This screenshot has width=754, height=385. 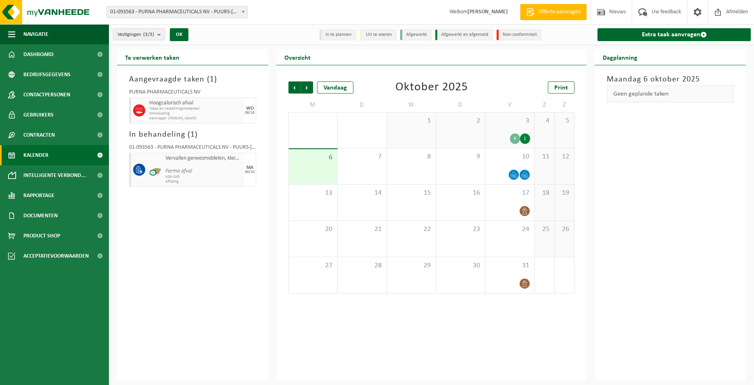 I want to click on span: Vorige, so click(x=295, y=88).